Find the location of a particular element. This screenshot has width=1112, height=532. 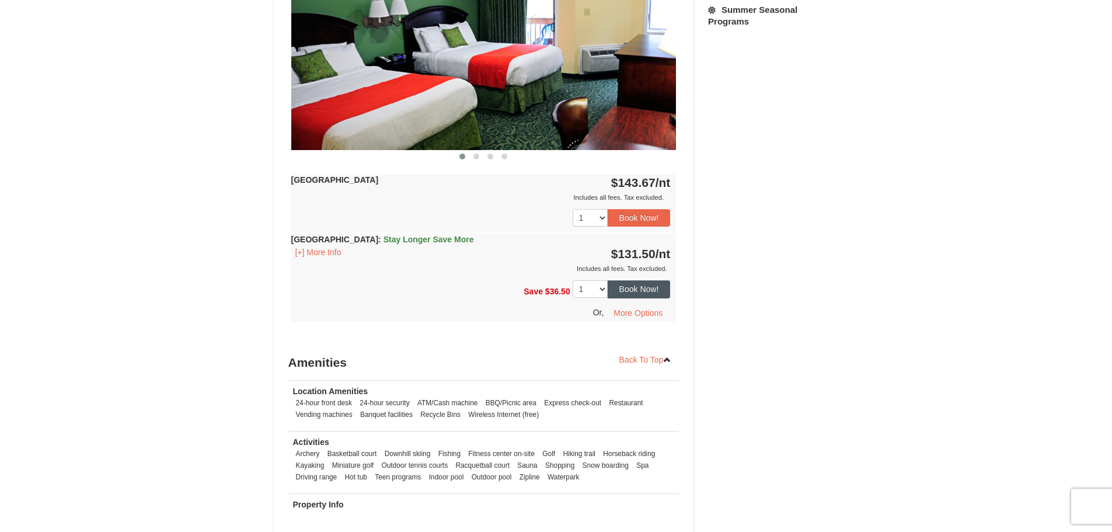

li: Downhill skiing is located at coordinates (407, 453).